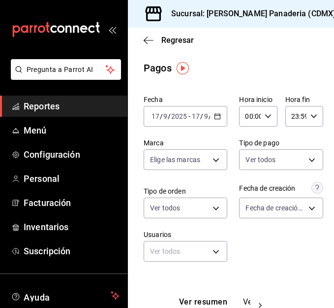  Describe the element at coordinates (281, 143) in the screenshot. I see `label: Tipo de pago` at that location.